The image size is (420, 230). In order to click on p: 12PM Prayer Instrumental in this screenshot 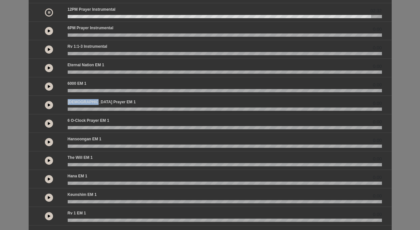, I will do `click(91, 9)`.